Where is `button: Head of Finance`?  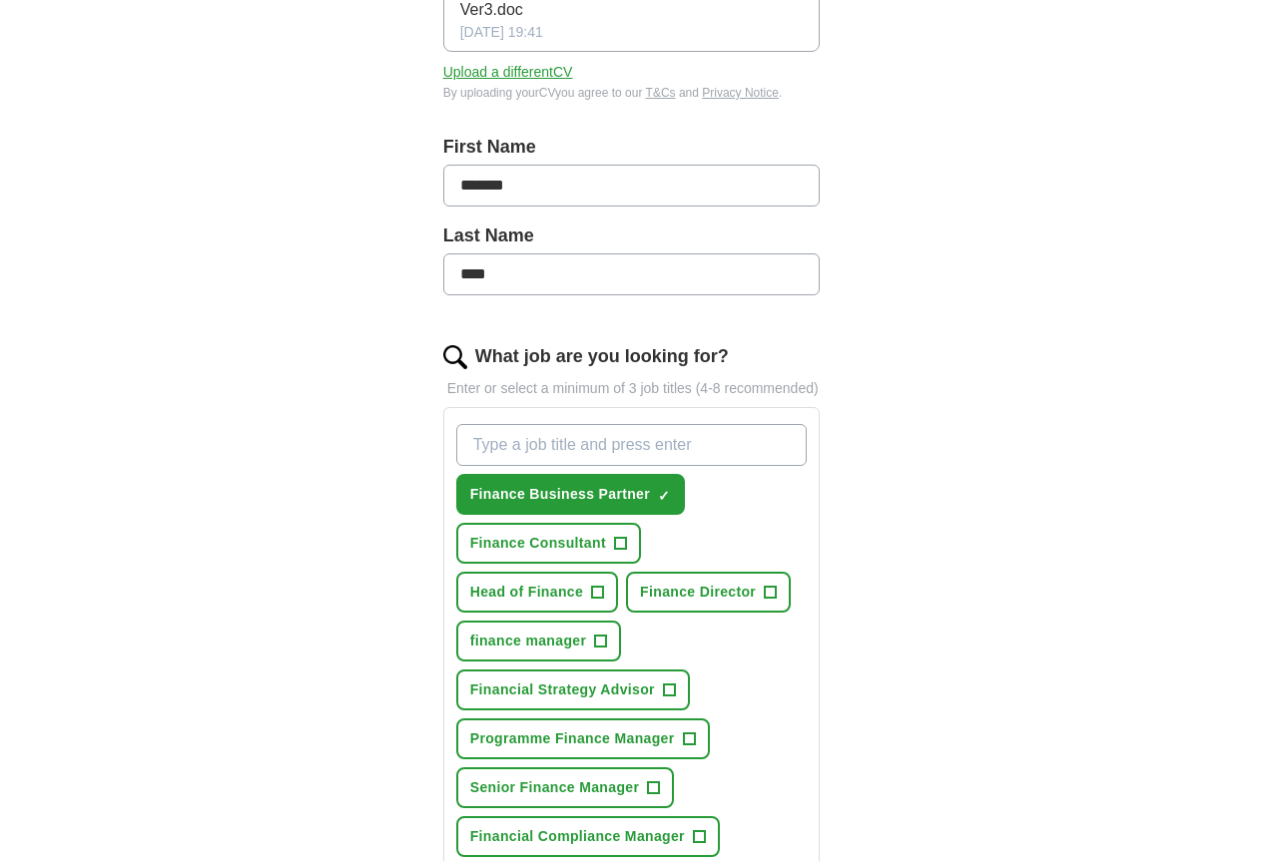
button: Head of Finance is located at coordinates (537, 592).